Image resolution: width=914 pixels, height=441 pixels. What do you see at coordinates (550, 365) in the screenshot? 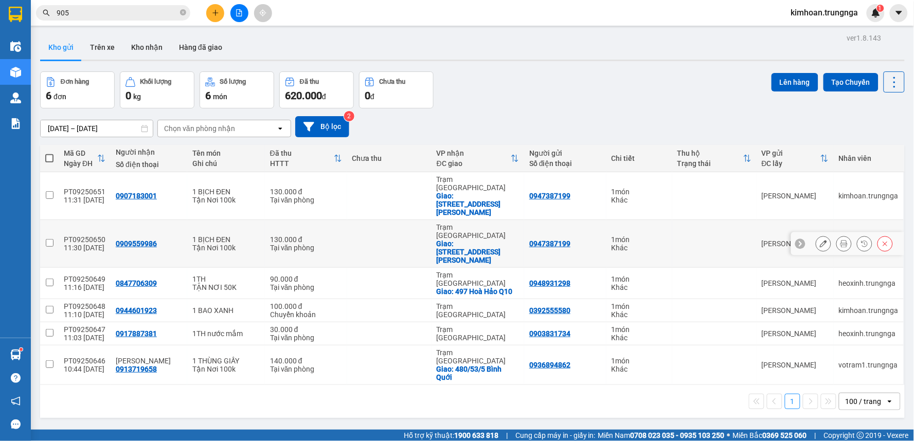
I see `div: 0936894862` at bounding box center [550, 365].